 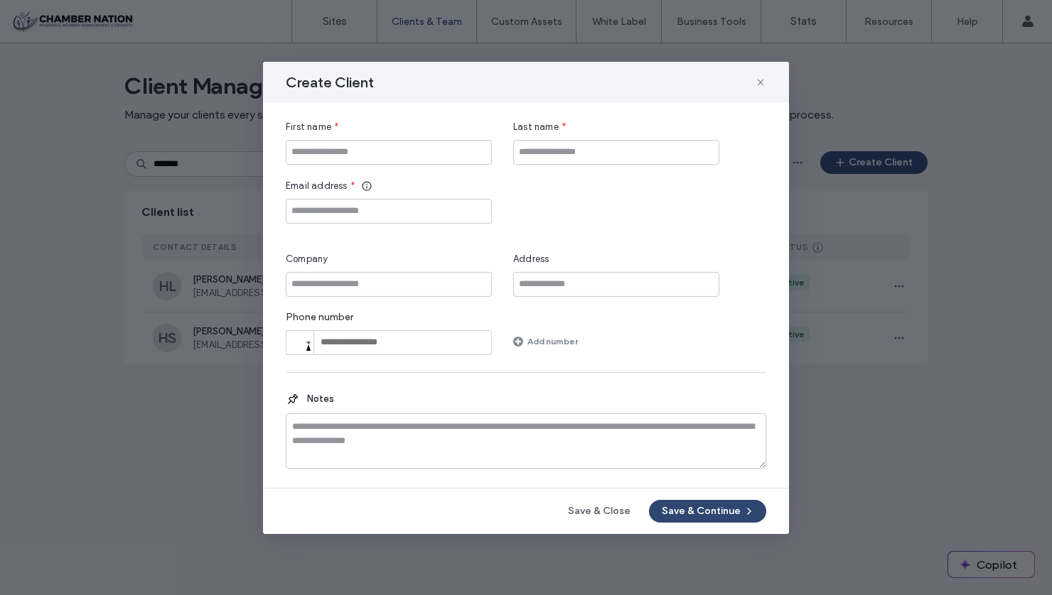 I want to click on input: Address, so click(x=616, y=284).